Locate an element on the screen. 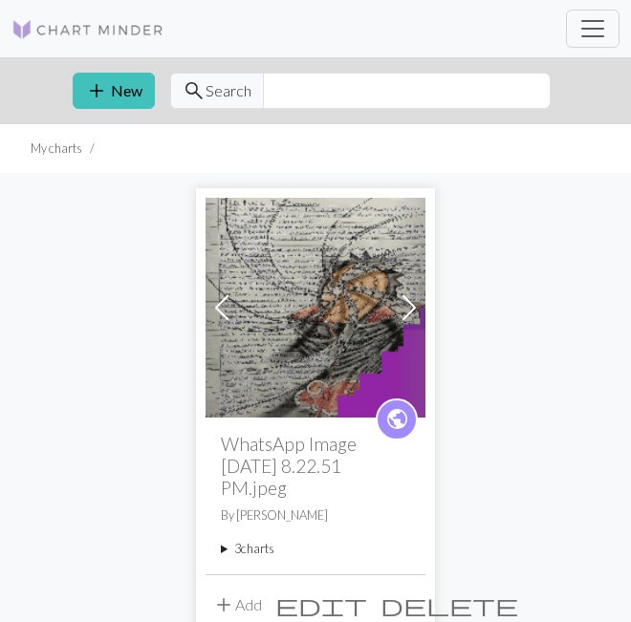 The image size is (631, 622). i: Edit is located at coordinates (321, 605).